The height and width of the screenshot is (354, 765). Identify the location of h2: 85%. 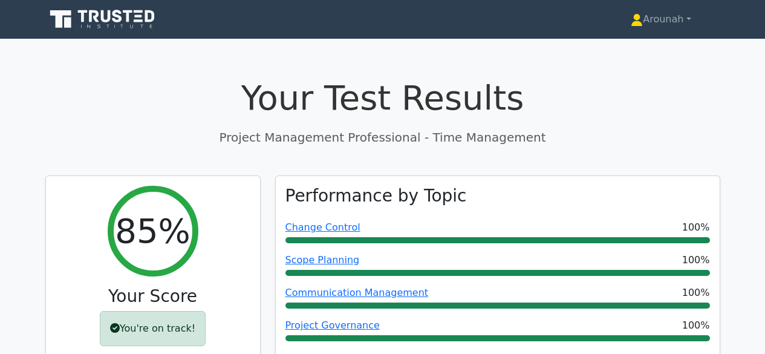
(152, 230).